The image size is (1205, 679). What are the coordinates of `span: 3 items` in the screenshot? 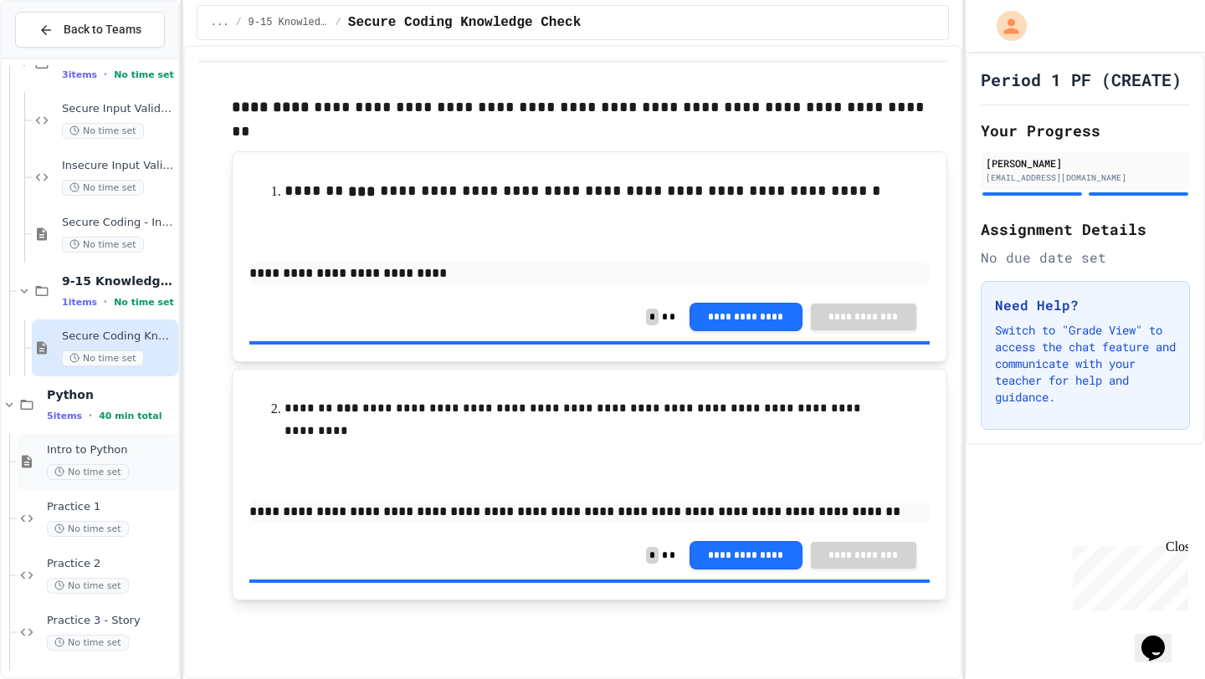 It's located at (79, 74).